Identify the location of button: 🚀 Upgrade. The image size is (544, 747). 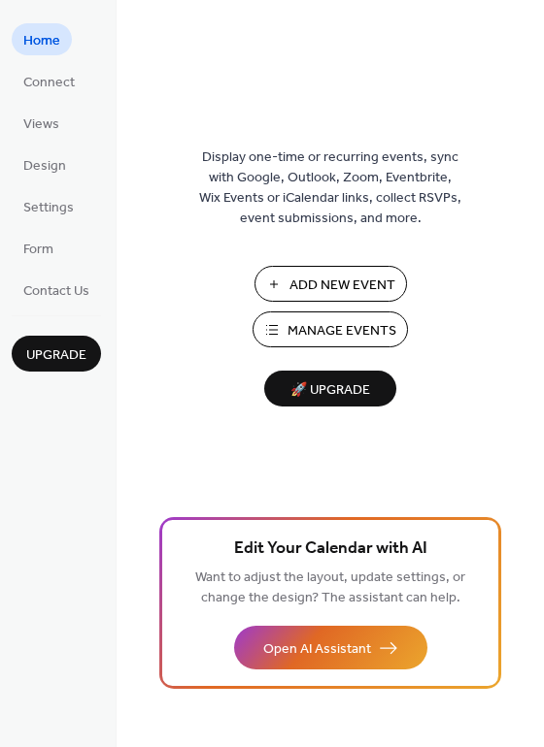
(330, 388).